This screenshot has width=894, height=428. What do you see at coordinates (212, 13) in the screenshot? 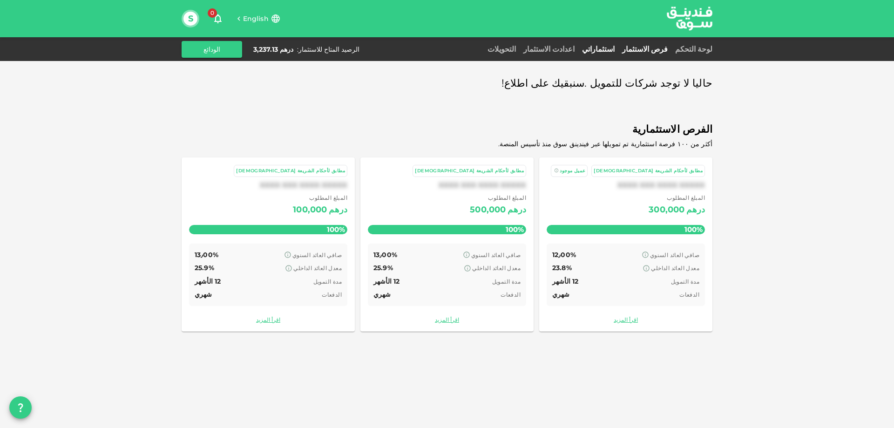
I see `span: 0` at bounding box center [212, 13].